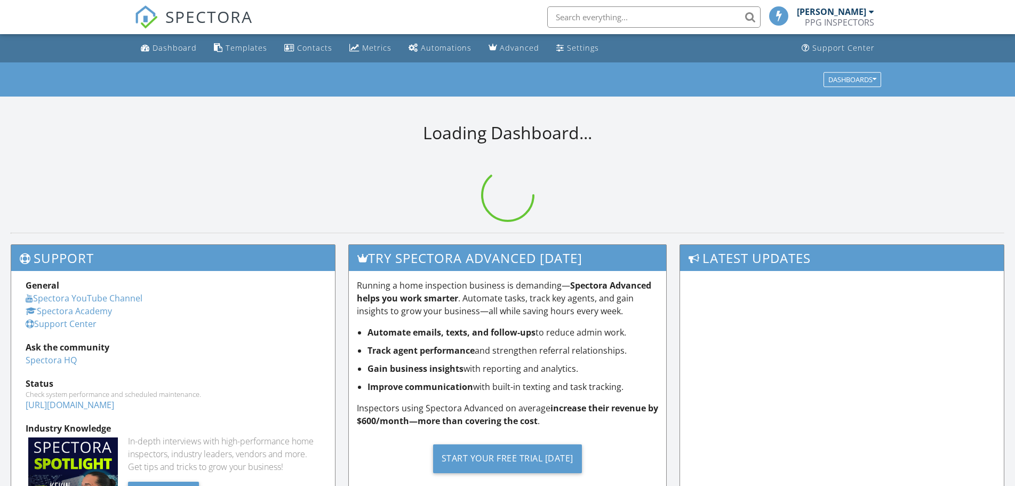 This screenshot has height=486, width=1015. I want to click on h3: Latest Updates, so click(842, 258).